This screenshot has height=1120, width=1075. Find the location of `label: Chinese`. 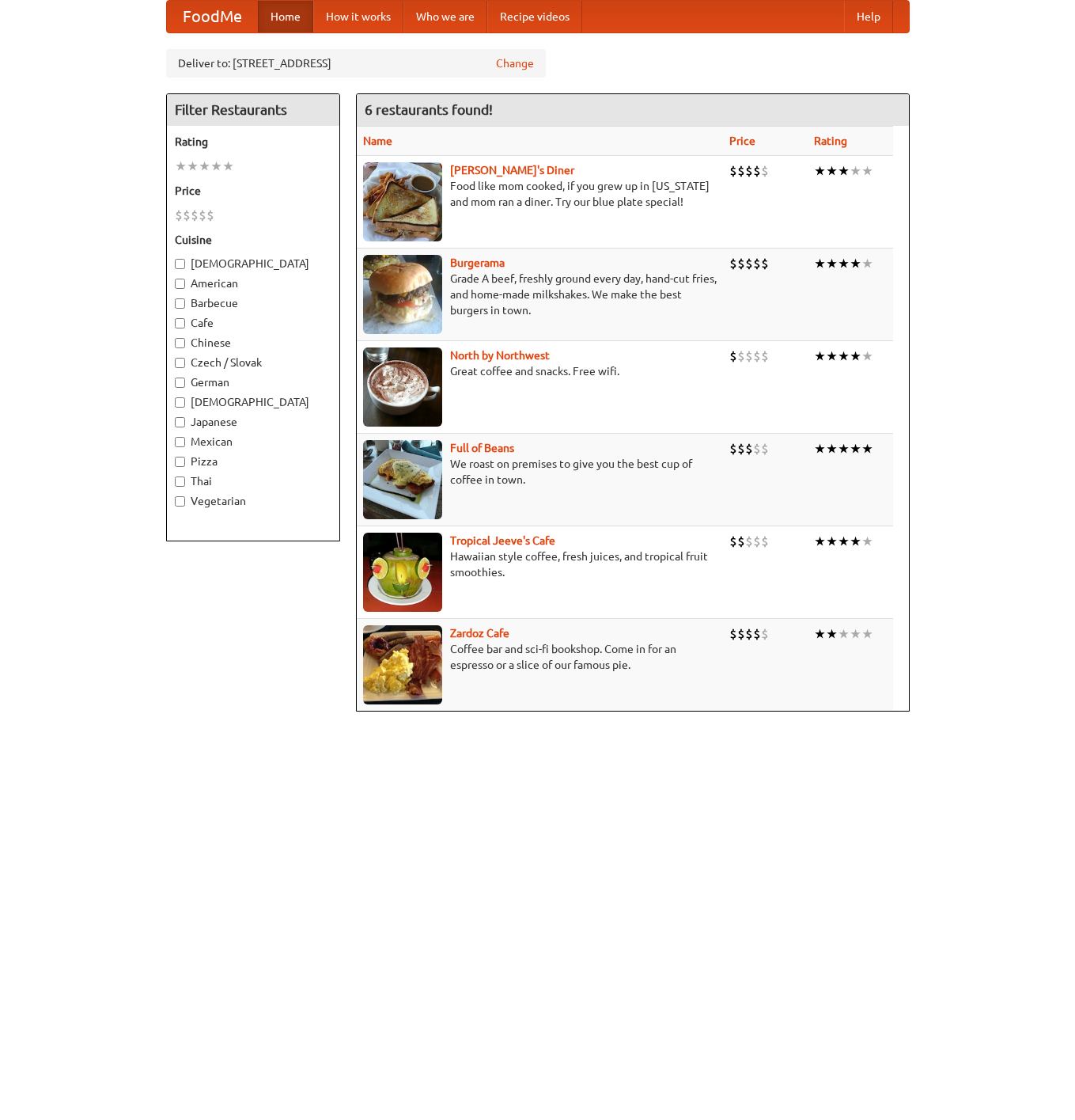

label: Chinese is located at coordinates (253, 343).